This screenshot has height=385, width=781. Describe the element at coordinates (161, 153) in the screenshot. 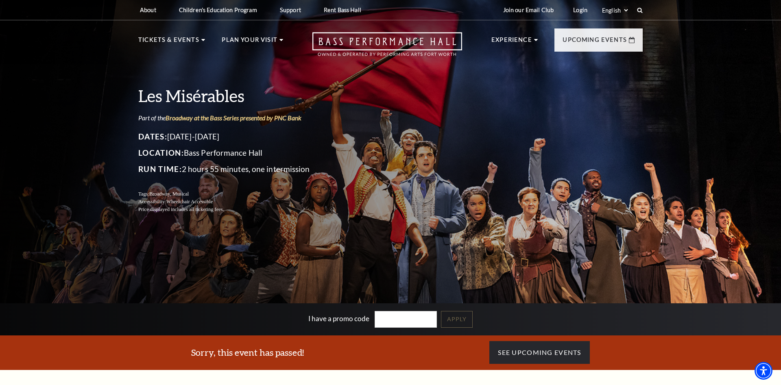

I see `span: Location:` at that location.